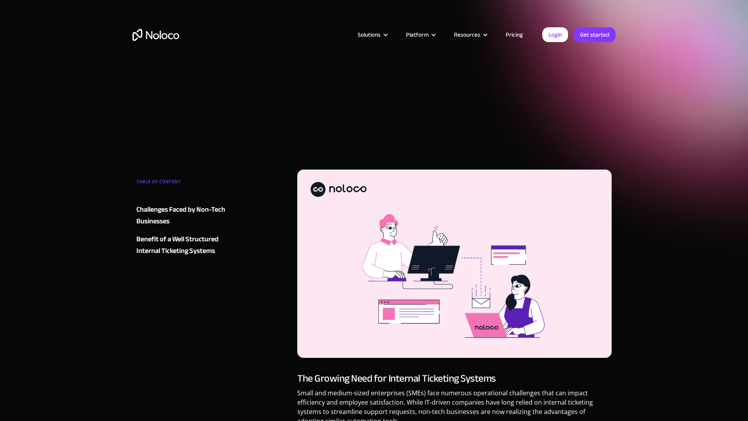 Image resolution: width=748 pixels, height=421 pixels. What do you see at coordinates (156, 35) in the screenshot?
I see `a: home` at bounding box center [156, 35].